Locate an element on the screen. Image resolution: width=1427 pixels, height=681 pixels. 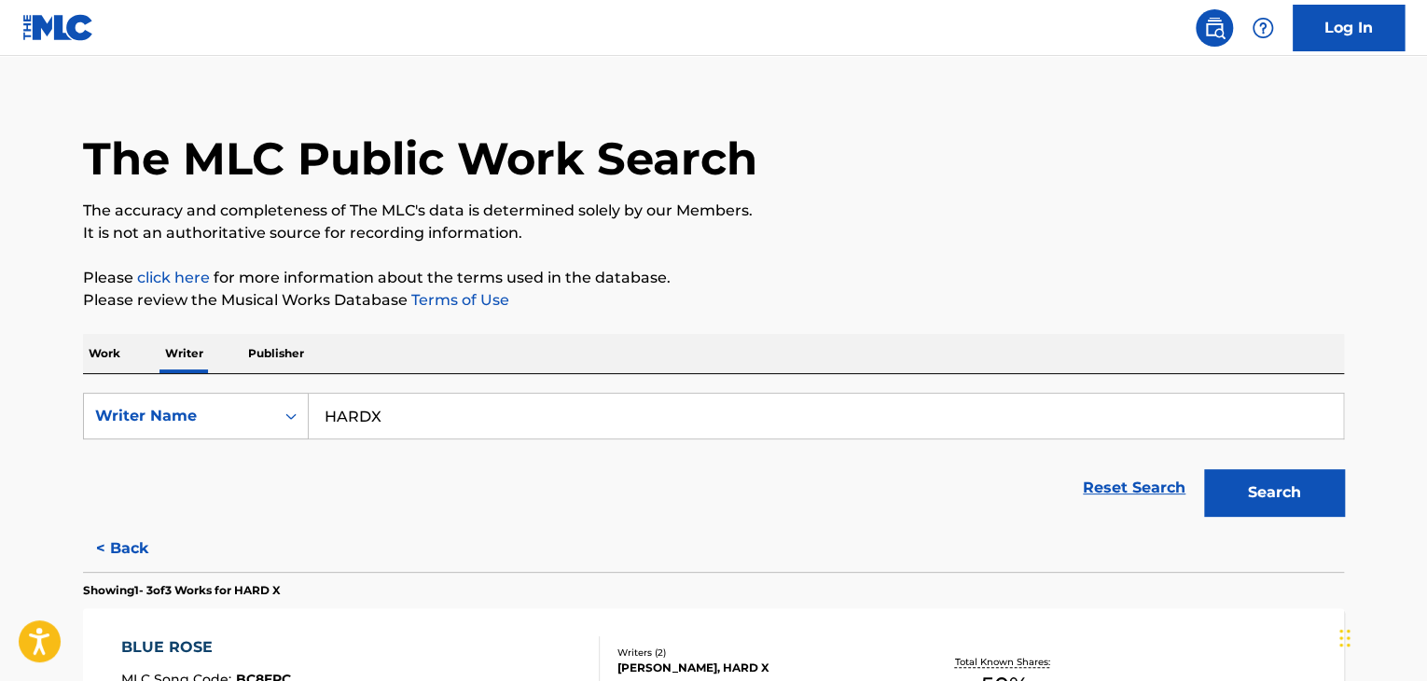
img: MLC Logo is located at coordinates (58, 27).